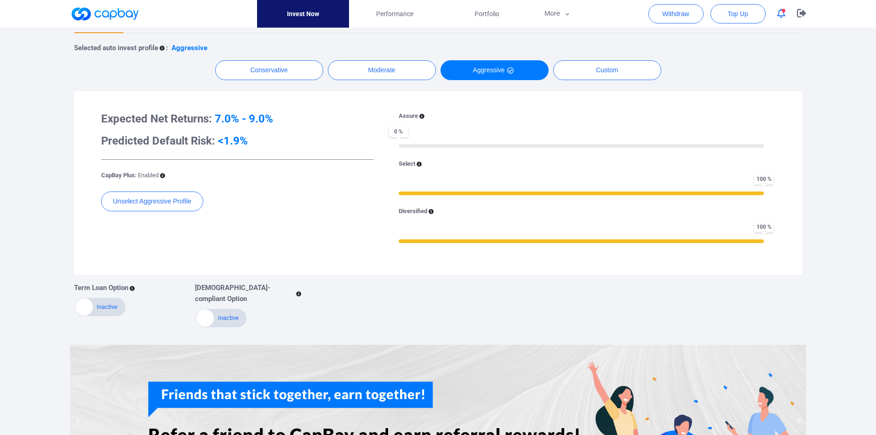 This screenshot has width=876, height=435. I want to click on button: Top Up, so click(738, 14).